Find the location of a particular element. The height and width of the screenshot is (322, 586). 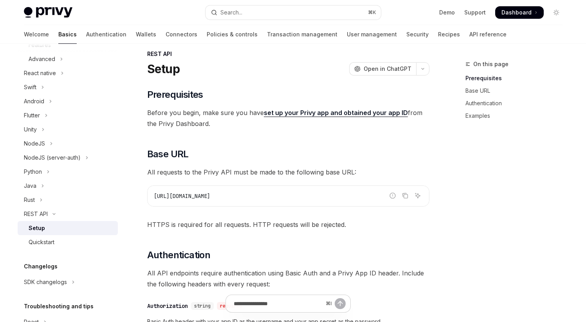

div: Python is located at coordinates (33, 172).